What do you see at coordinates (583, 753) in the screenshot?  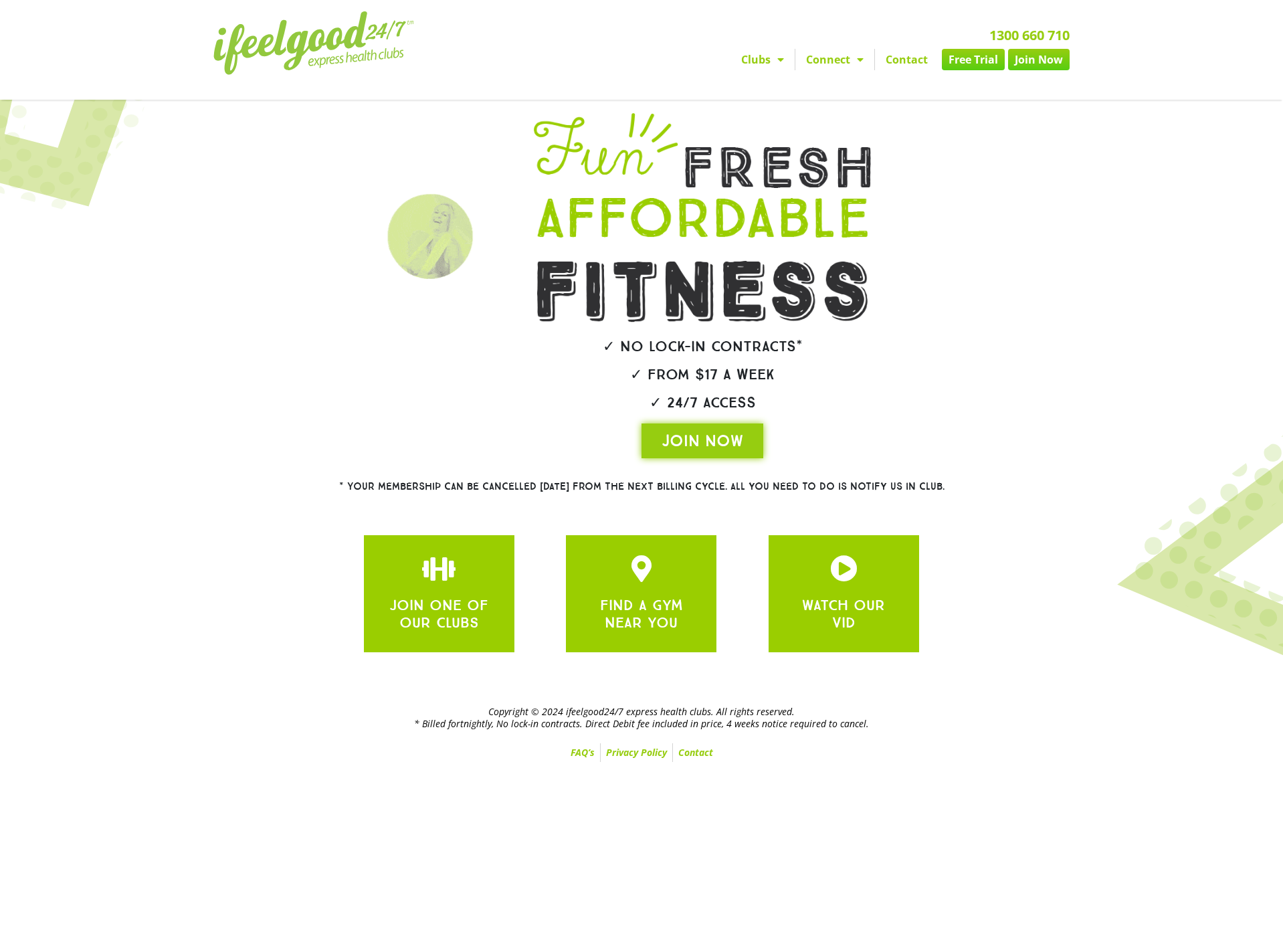 I see `a: FAQ’s` at bounding box center [583, 753].